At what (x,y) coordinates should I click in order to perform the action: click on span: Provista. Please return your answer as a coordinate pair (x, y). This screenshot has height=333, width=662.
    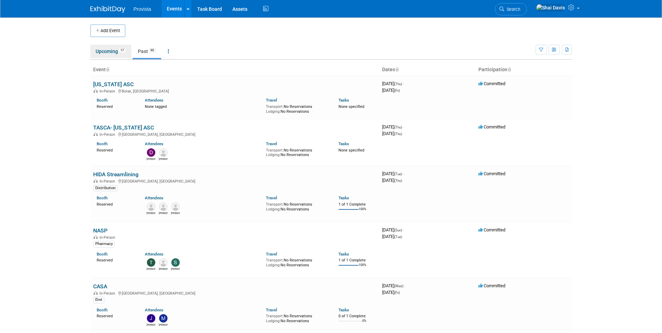
    Looking at the image, I should click on (142, 9).